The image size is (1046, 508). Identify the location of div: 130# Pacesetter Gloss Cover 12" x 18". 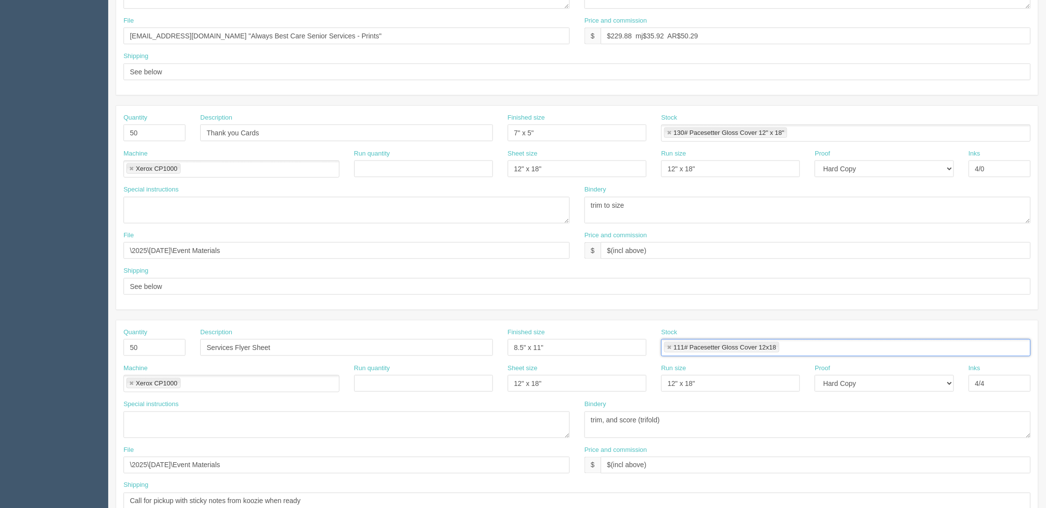
(728, 132).